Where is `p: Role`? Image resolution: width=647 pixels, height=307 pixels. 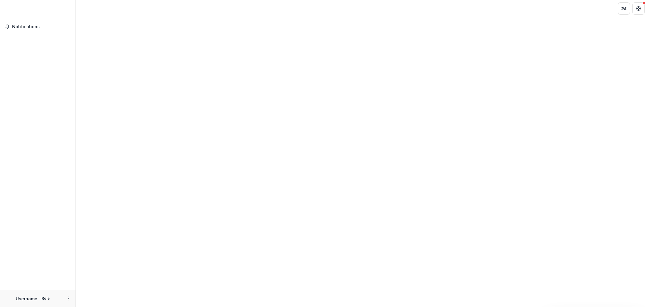 p: Role is located at coordinates (45, 298).